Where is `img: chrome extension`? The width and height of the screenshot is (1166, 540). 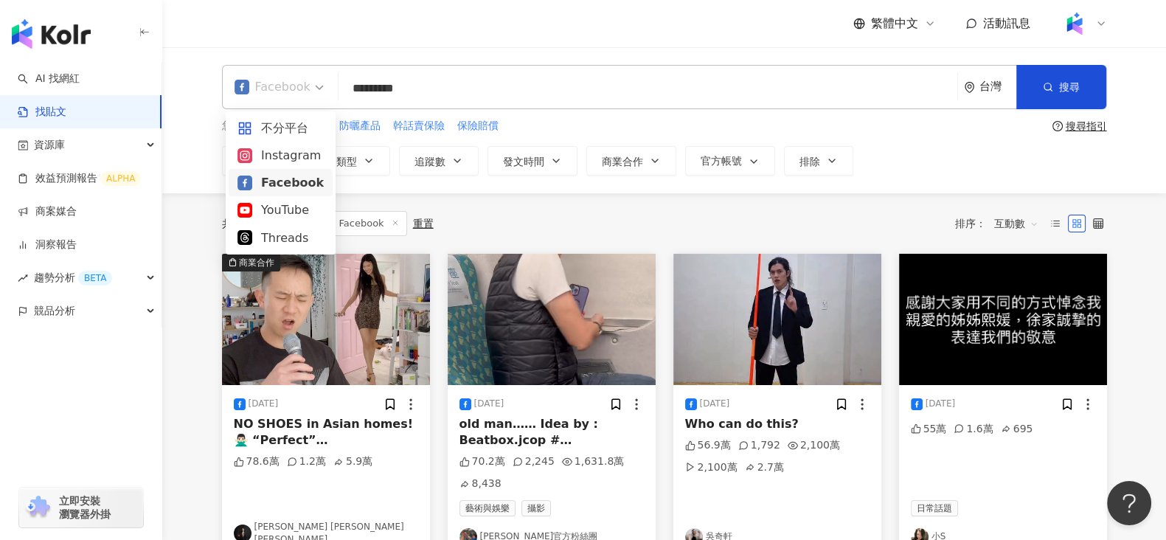 img: chrome extension is located at coordinates (38, 507).